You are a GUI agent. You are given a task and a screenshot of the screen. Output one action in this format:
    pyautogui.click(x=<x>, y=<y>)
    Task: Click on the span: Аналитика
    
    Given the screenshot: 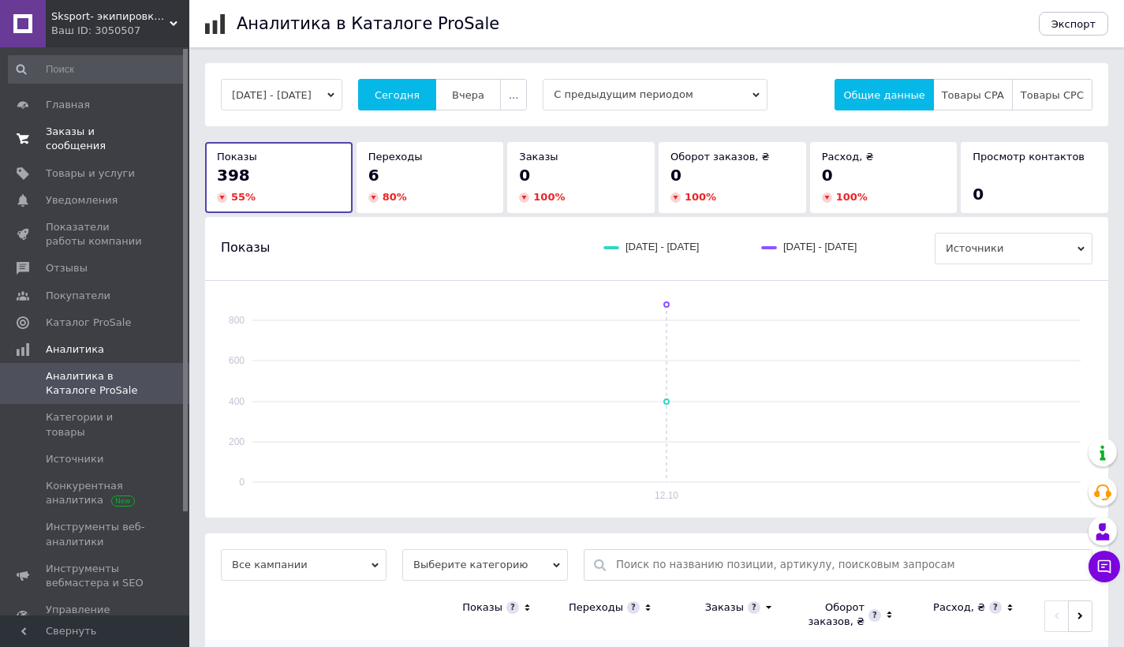 What is the action you would take?
    pyautogui.click(x=75, y=349)
    